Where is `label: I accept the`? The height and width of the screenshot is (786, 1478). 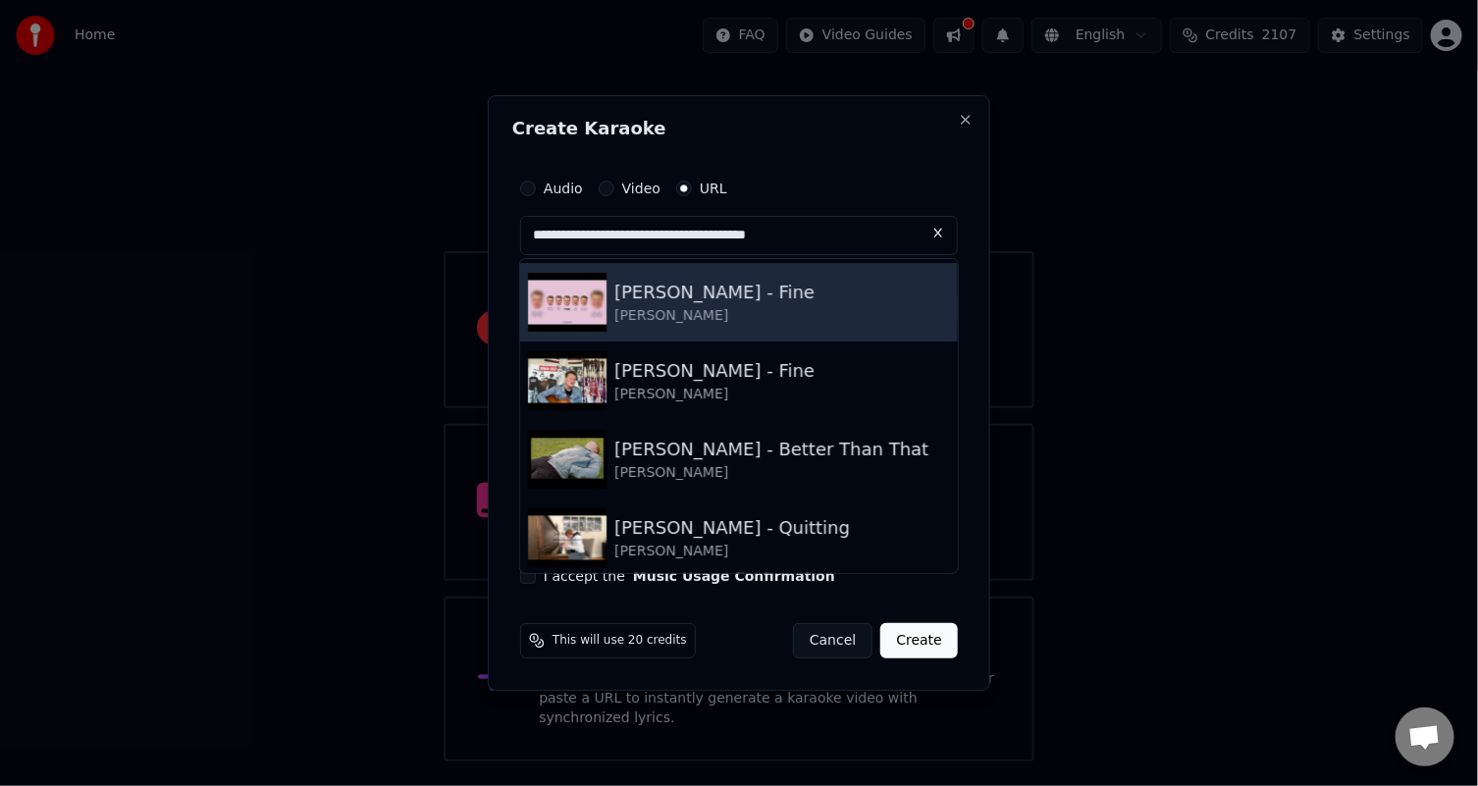
label: I accept the is located at coordinates (689, 576).